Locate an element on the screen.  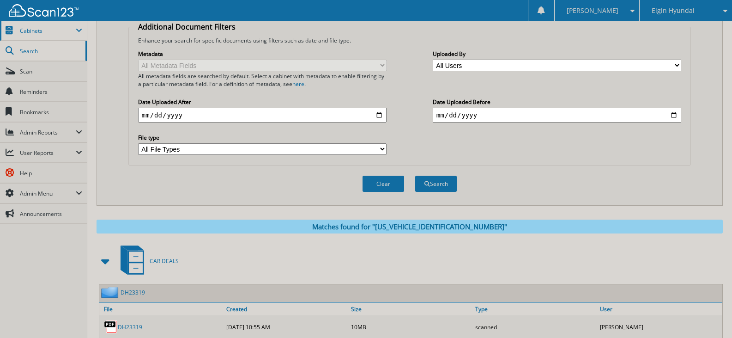
span: Scan is located at coordinates (51, 71).